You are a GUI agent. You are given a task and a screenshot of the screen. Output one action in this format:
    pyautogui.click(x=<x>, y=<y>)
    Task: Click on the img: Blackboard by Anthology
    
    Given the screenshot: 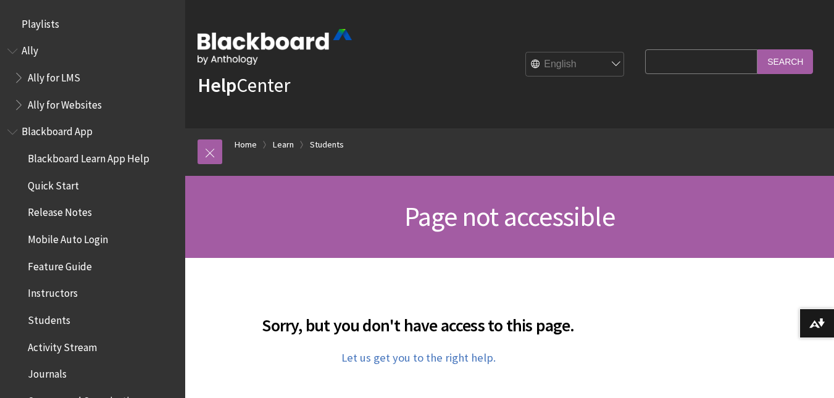 What is the action you would take?
    pyautogui.click(x=275, y=47)
    